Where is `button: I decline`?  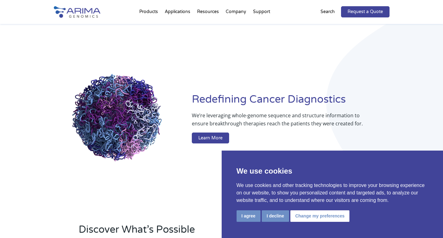
button: I decline is located at coordinates (276, 216).